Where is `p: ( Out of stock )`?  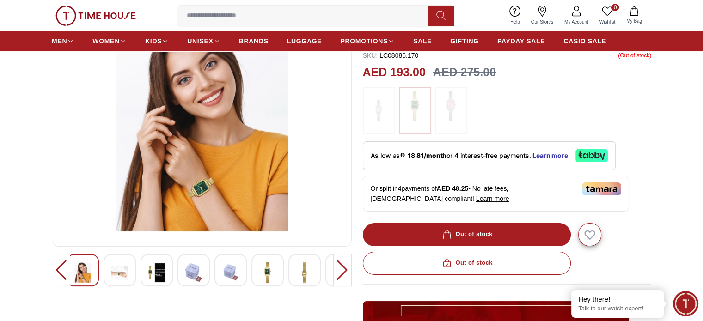
p: ( Out of stock ) is located at coordinates (634, 55).